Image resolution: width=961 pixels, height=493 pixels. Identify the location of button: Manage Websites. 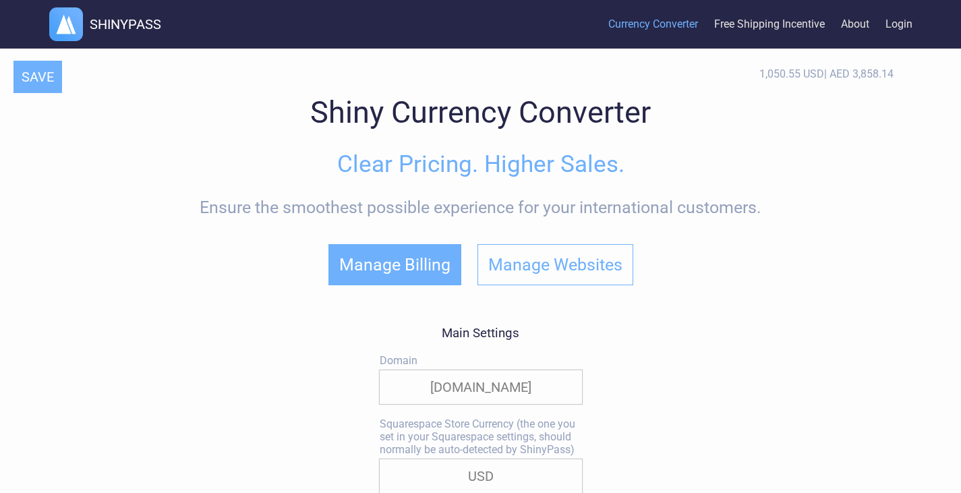
(555, 264).